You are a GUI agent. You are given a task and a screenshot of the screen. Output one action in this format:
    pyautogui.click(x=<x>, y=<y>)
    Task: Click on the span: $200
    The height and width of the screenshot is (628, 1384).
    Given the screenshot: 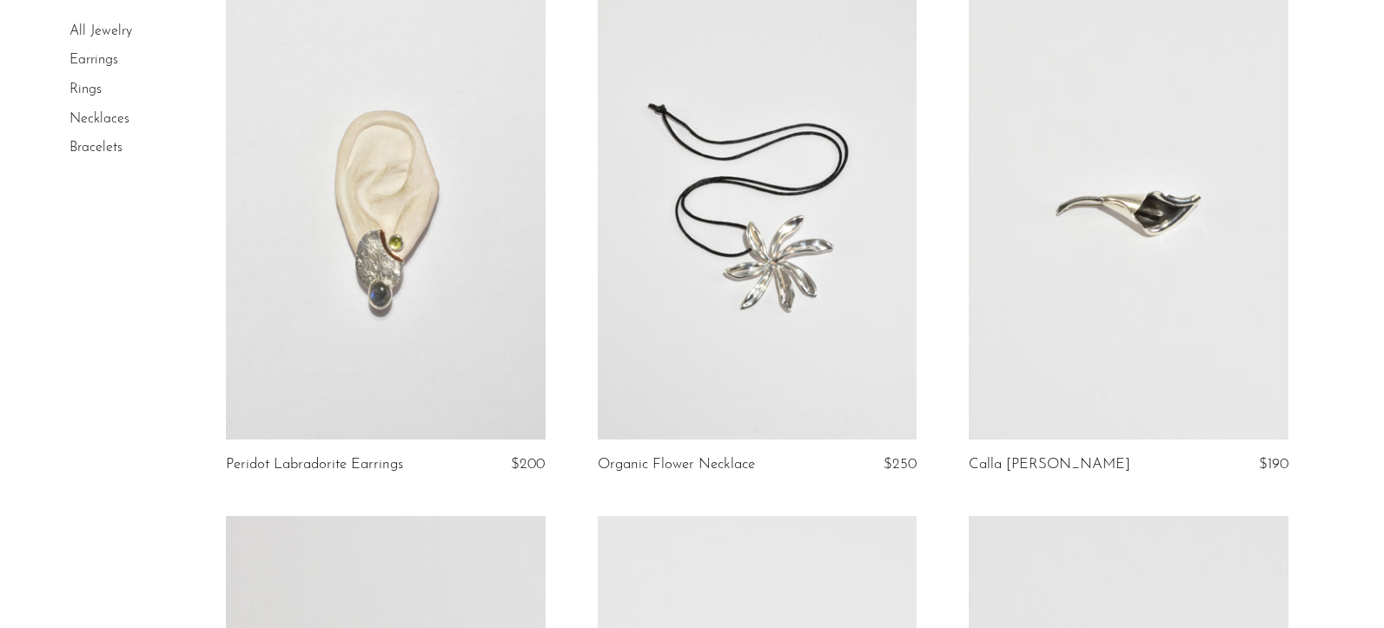 What is the action you would take?
    pyautogui.click(x=527, y=464)
    